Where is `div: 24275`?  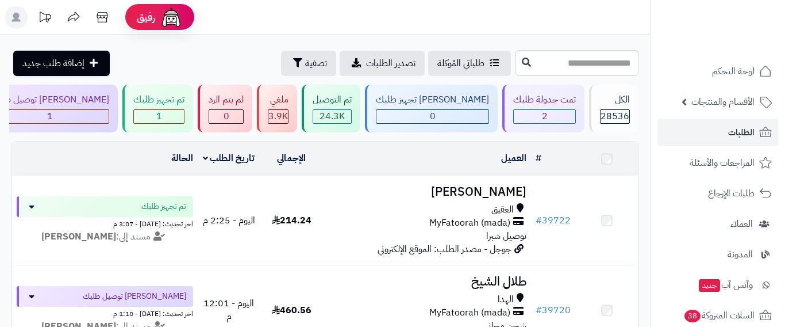 div: 24275 is located at coordinates (332, 116).